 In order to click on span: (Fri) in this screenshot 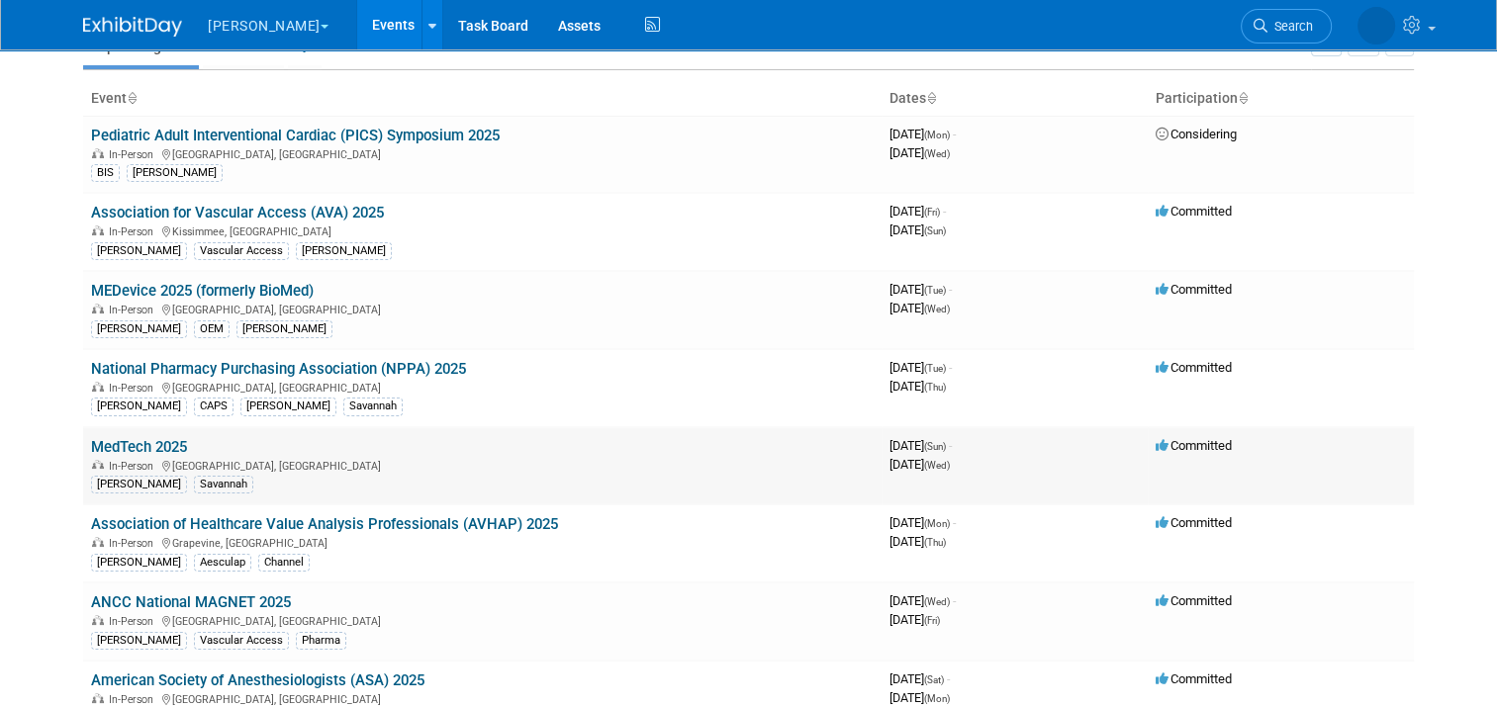, I will do `click(932, 620)`.